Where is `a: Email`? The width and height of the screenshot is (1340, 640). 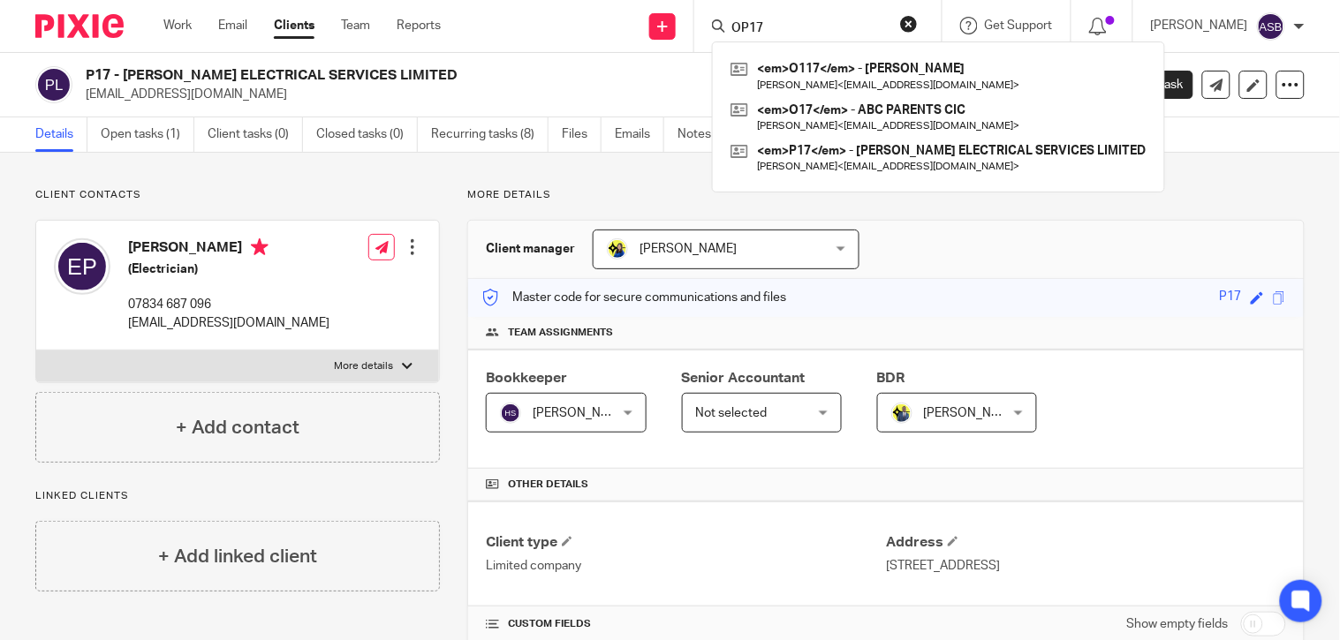
a: Email is located at coordinates (232, 26).